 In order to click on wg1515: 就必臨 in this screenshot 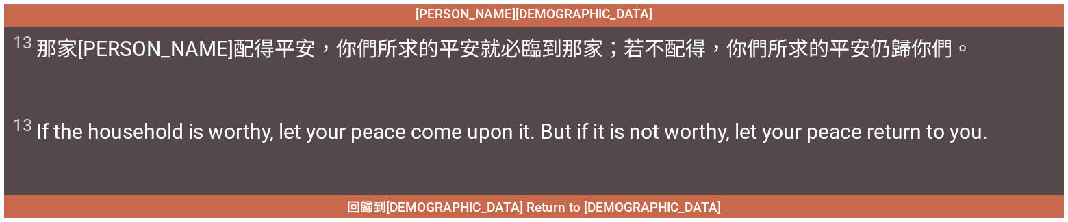, I will do `click(726, 49)`.